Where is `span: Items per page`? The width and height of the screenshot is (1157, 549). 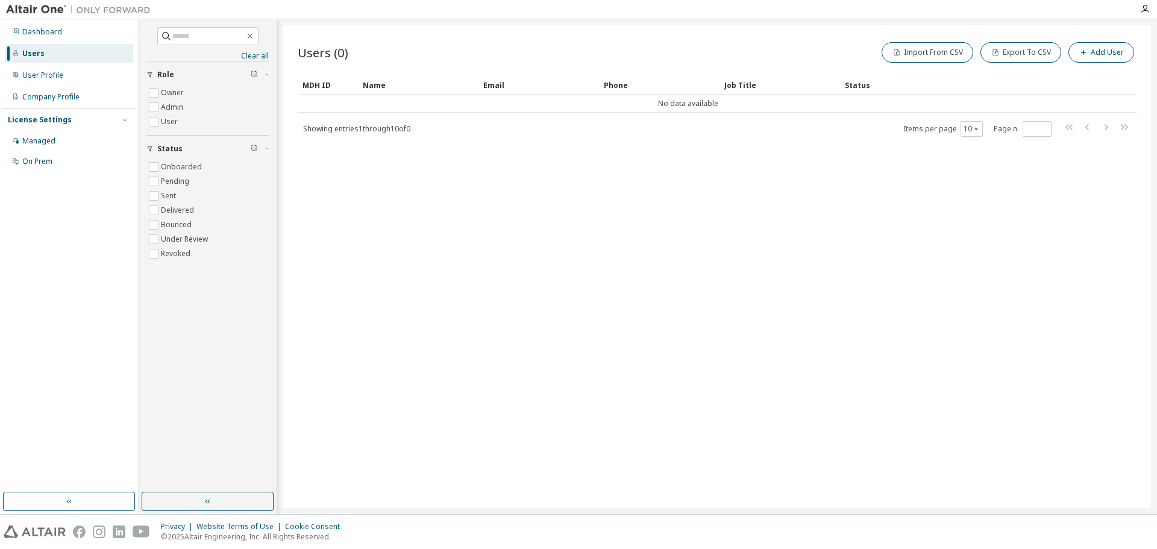
span: Items per page is located at coordinates (943, 129).